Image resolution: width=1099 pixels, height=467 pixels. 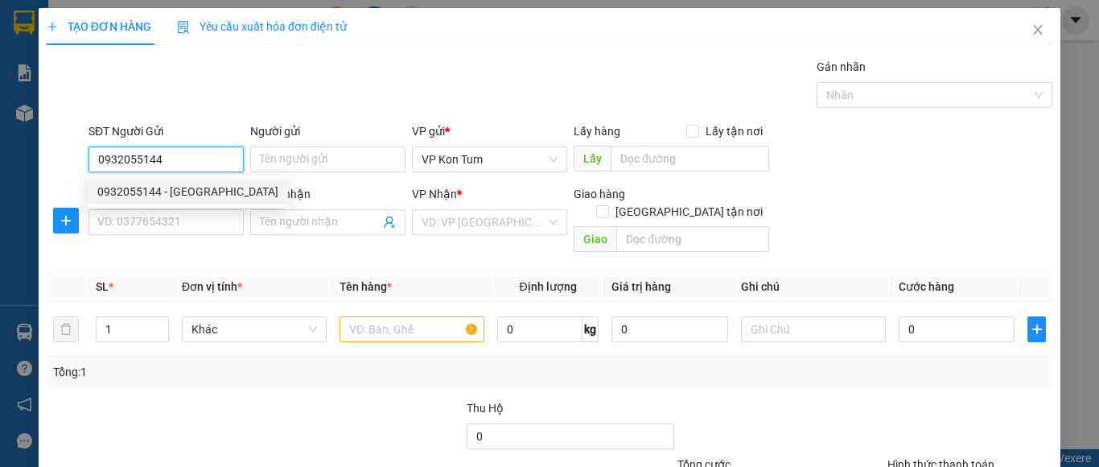 What do you see at coordinates (485, 408) in the screenshot?
I see `span: Thu Hộ` at bounding box center [485, 408].